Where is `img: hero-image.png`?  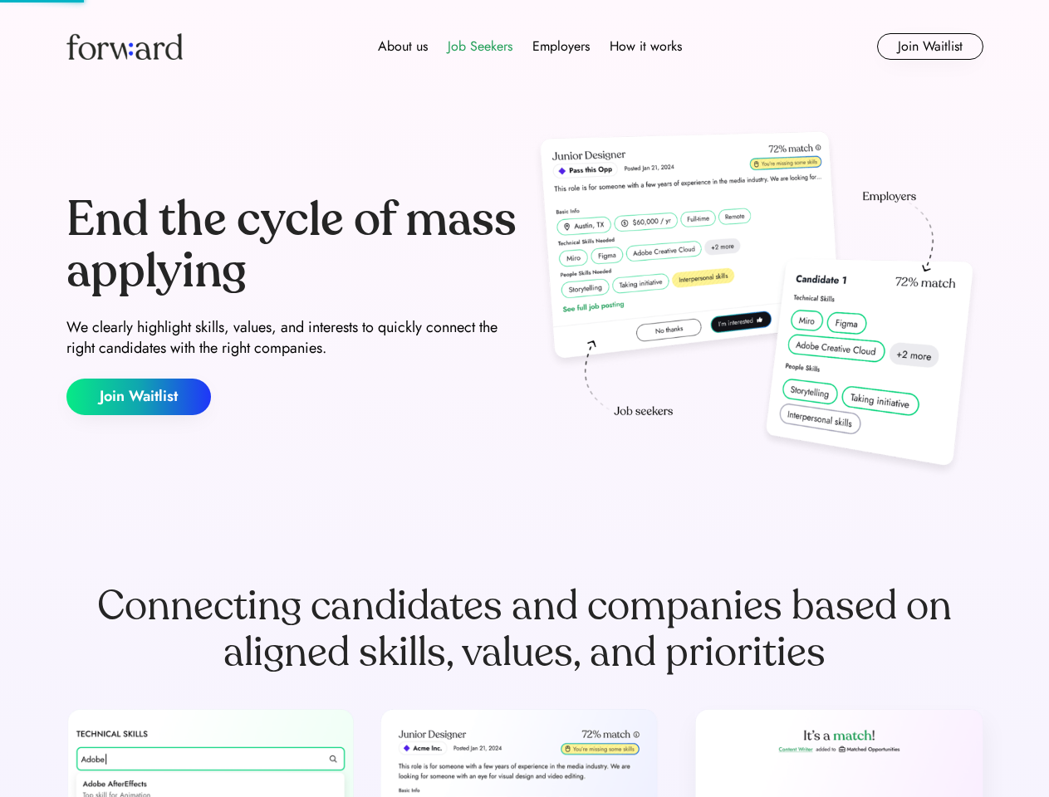 img: hero-image.png is located at coordinates (757, 305).